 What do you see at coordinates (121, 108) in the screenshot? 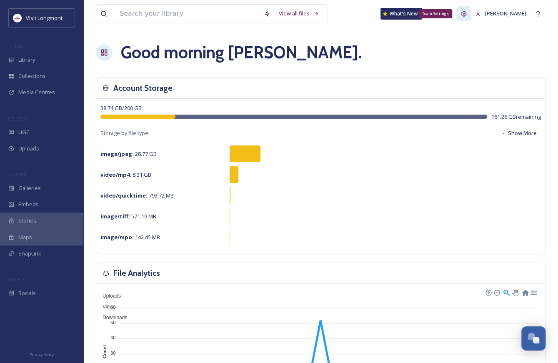
I see `span: 38.74 GB / 200 GB` at bounding box center [121, 108].